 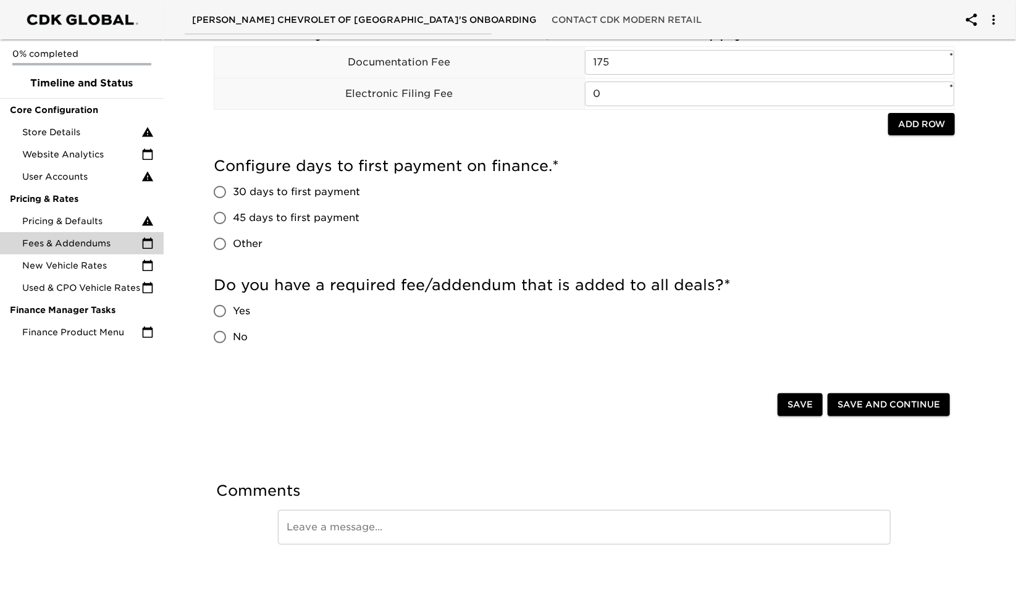 What do you see at coordinates (82, 83) in the screenshot?
I see `span: Timeline and Status` at bounding box center [82, 83].